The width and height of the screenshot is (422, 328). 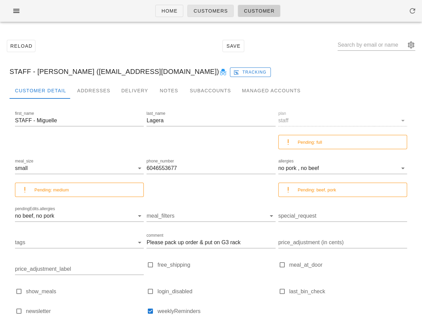 I want to click on label: allergies, so click(x=286, y=161).